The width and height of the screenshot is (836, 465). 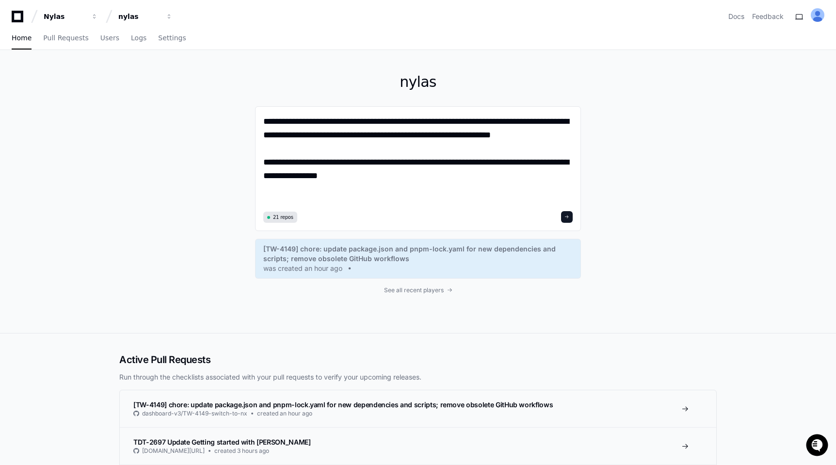 What do you see at coordinates (195, 413) in the screenshot?
I see `span: dashboard-v3/TW-4149-switch-to-nx` at bounding box center [195, 413].